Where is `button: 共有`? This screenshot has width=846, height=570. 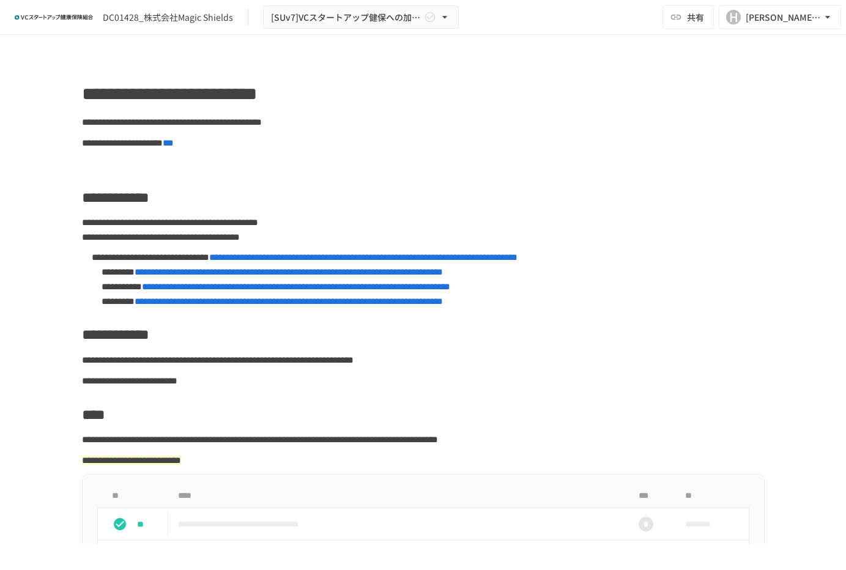
button: 共有 is located at coordinates (688, 17).